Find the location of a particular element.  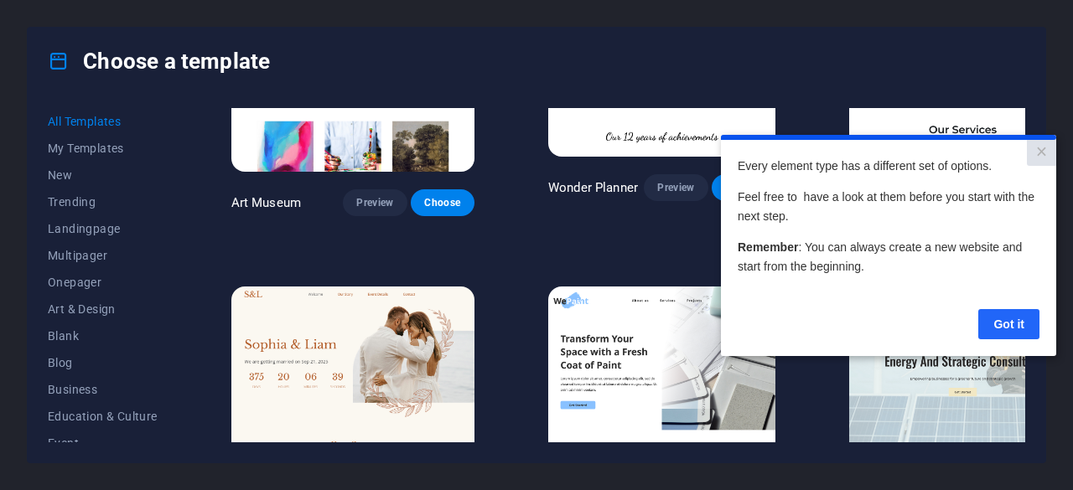

p: Wonder Planner is located at coordinates (593, 188).